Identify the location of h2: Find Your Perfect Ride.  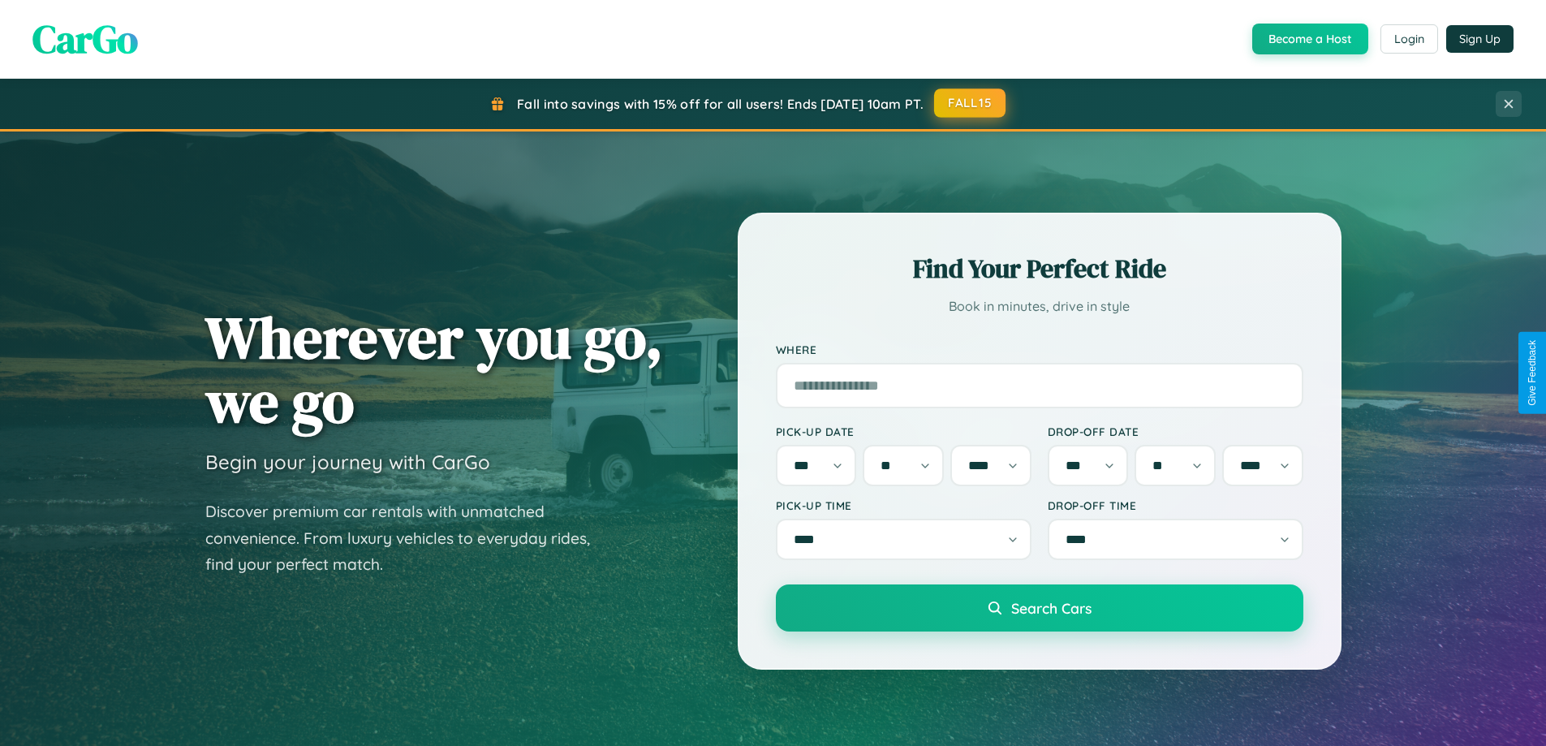
(1039, 269).